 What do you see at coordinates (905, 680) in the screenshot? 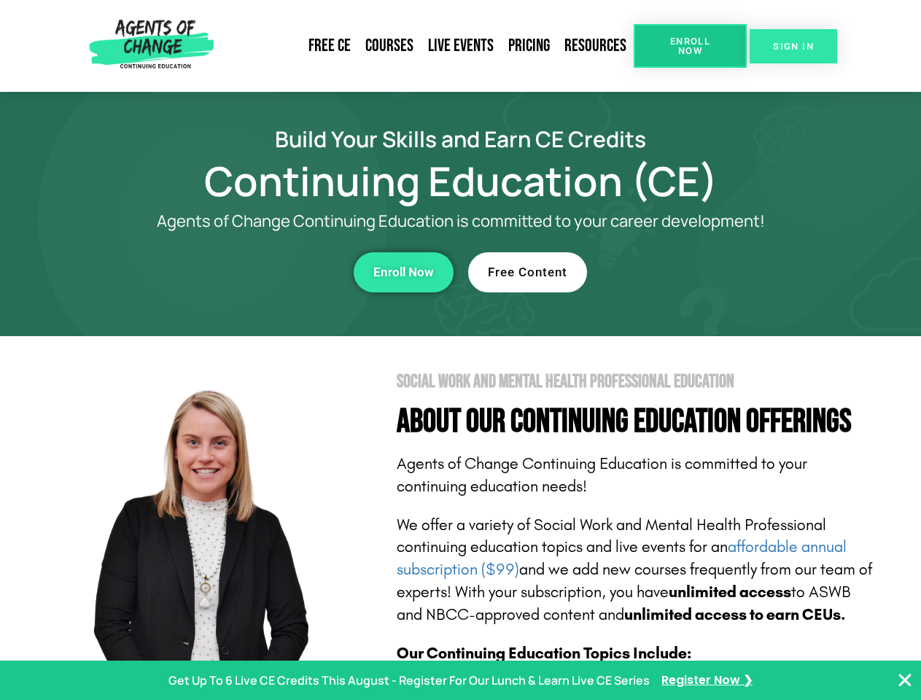
I see `button: Close Banner` at bounding box center [905, 680].